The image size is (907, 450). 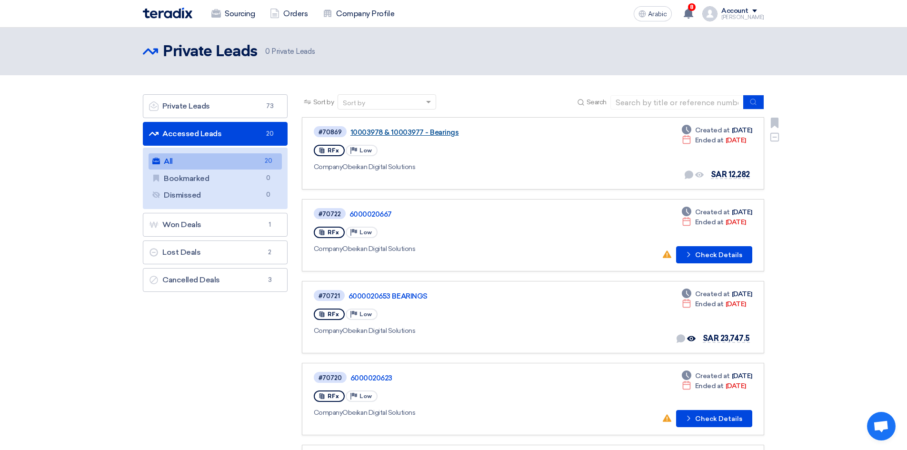 What do you see at coordinates (191, 279) in the screenshot?
I see `font: Cancelled Deals` at bounding box center [191, 279].